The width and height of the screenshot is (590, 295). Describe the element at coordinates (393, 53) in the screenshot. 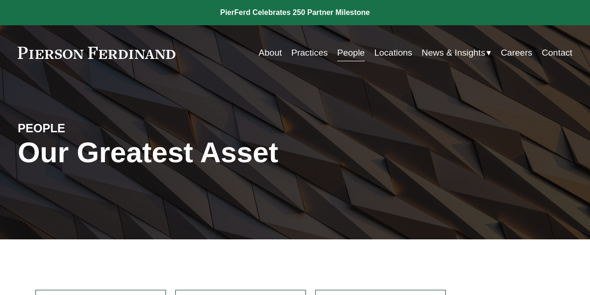

I see `a: Locations` at that location.